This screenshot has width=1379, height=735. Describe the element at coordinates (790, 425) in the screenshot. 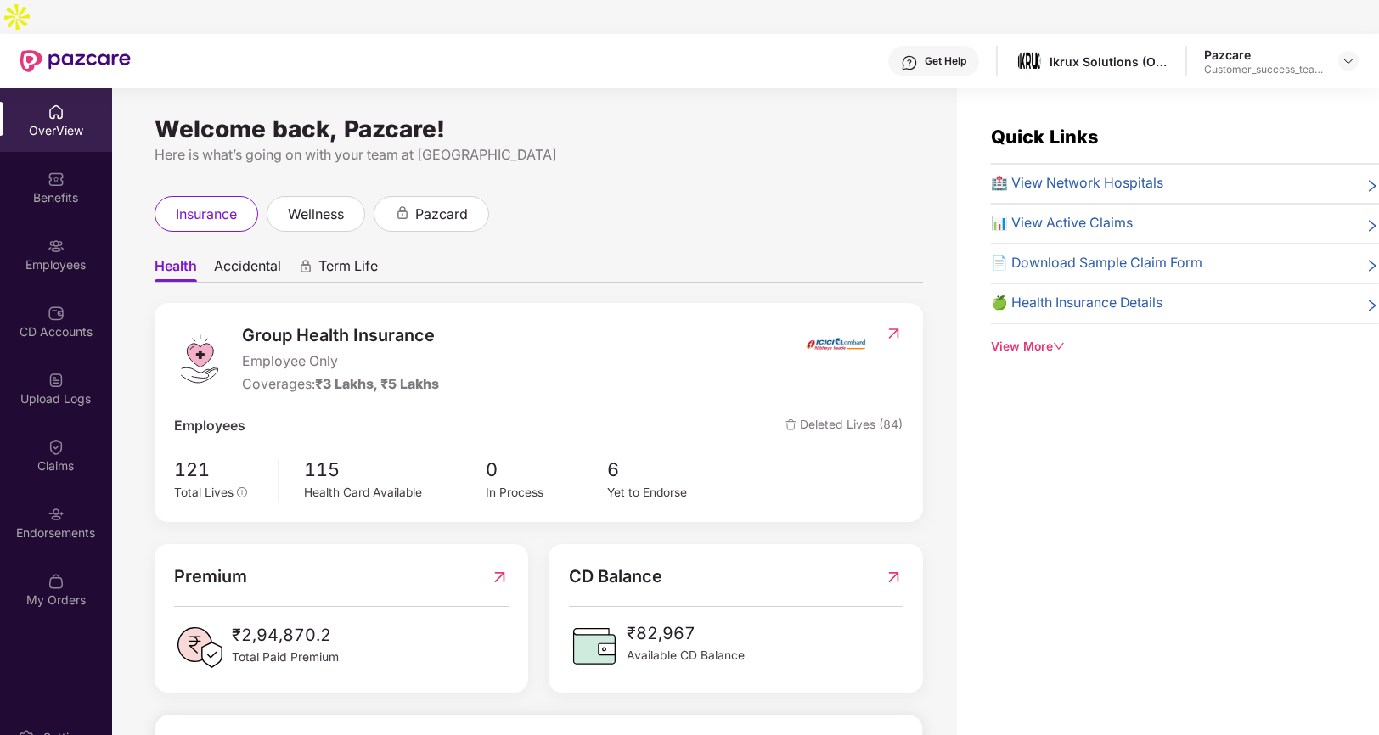

I see `img: deleteIcon` at that location.